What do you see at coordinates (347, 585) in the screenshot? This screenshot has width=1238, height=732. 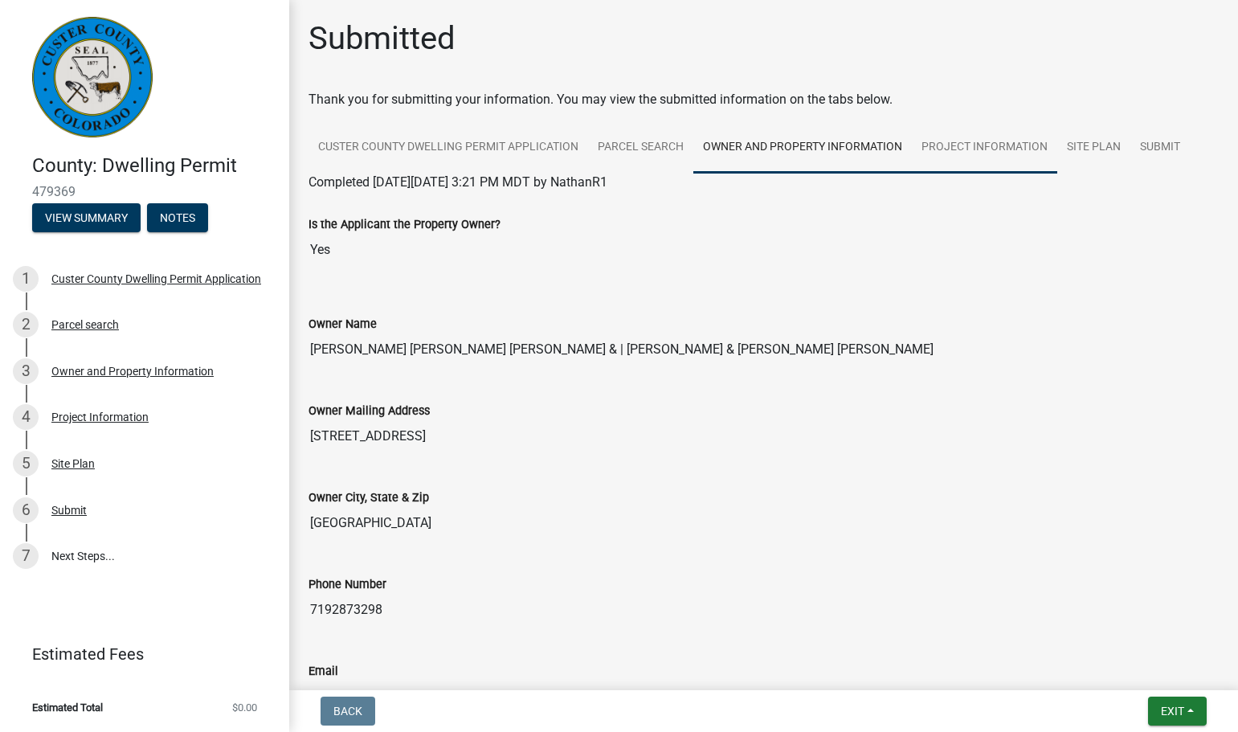 I see `label: Phone Number` at bounding box center [347, 585].